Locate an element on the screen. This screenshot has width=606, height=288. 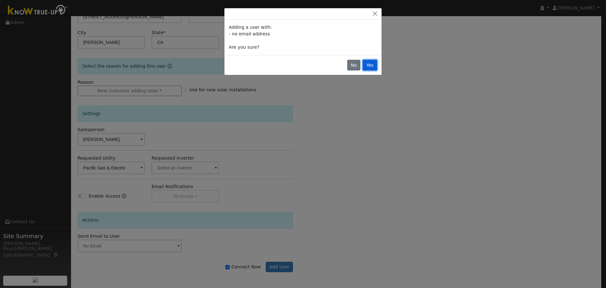
span: Adding a user with: is located at coordinates (250, 27).